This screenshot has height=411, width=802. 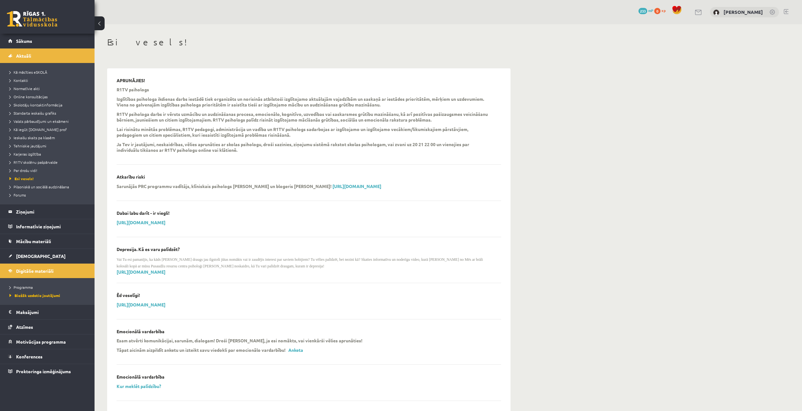 What do you see at coordinates (39, 187) in the screenshot?
I see `span: Pilsoniskā un sociālā audzināšana` at bounding box center [39, 187].